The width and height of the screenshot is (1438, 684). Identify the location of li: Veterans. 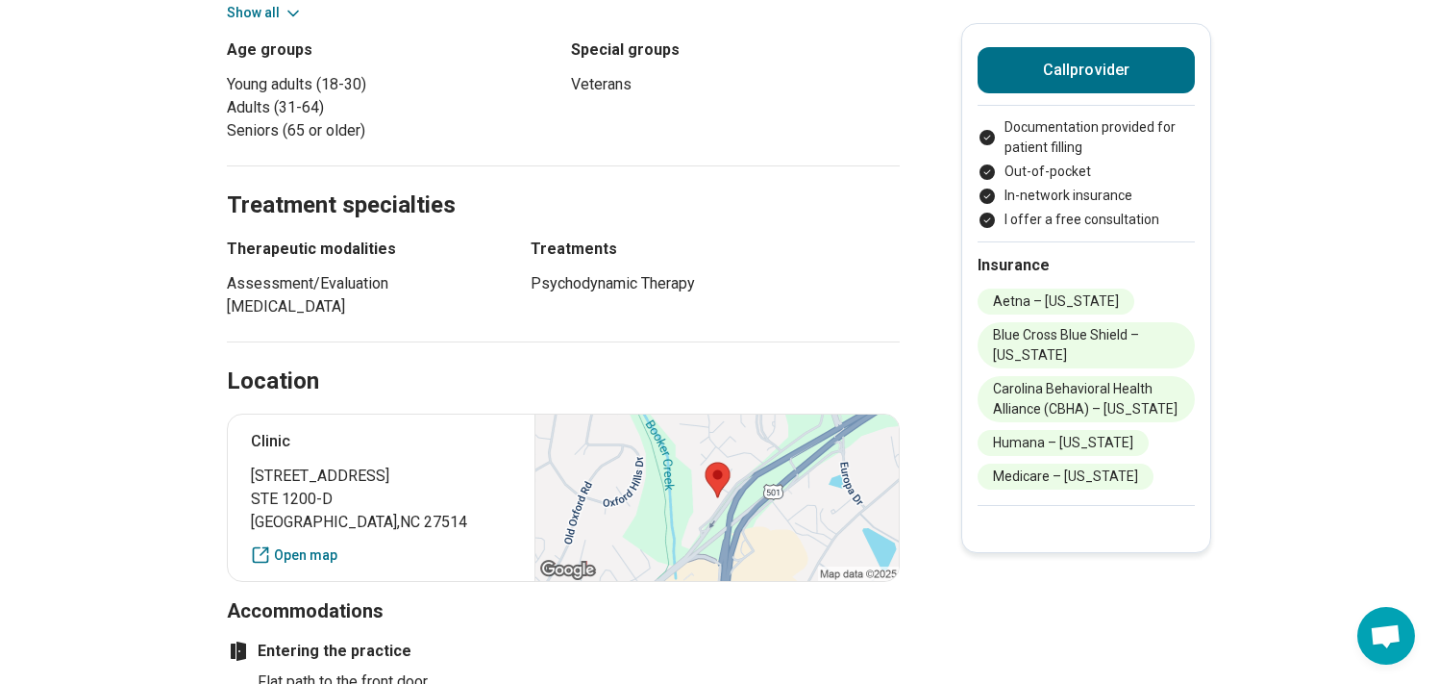
(735, 85).